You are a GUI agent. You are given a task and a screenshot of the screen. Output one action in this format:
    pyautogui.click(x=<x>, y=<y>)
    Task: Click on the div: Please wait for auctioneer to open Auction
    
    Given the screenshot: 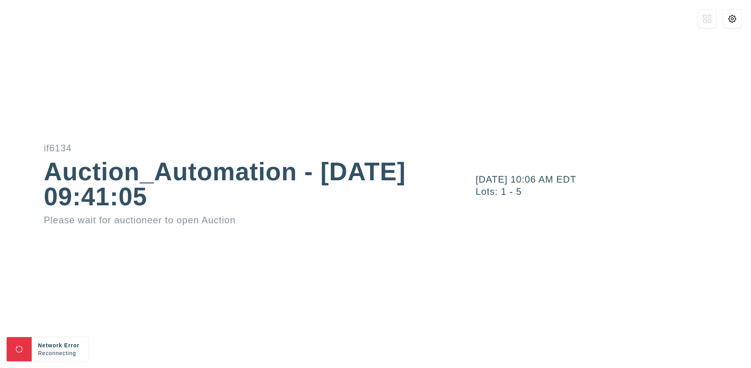 What is the action you would take?
    pyautogui.click(x=225, y=220)
    